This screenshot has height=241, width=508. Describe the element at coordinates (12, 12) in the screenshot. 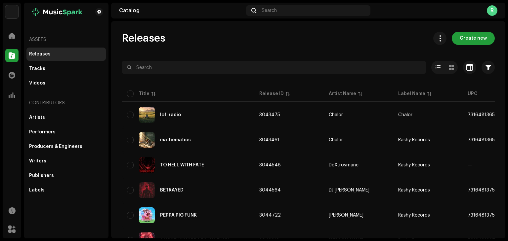

I see `img: bc4c4277-71b2-49c5-abdf-ca4e9d31f9c1` at that location.